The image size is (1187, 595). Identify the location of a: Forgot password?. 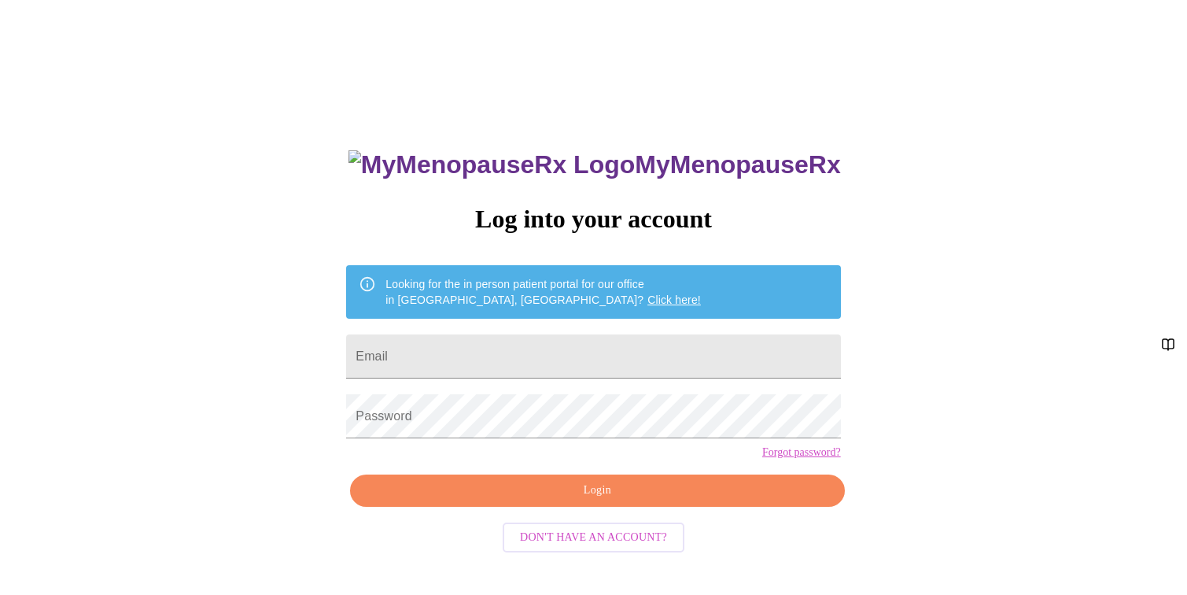
(801, 452).